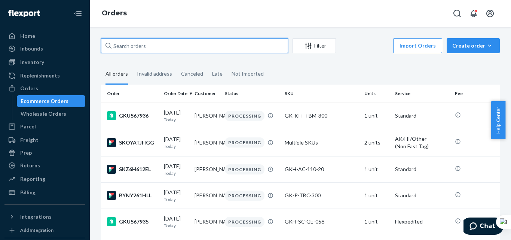 This screenshot has height=240, width=511. I want to click on button: Open account menu, so click(490, 13).